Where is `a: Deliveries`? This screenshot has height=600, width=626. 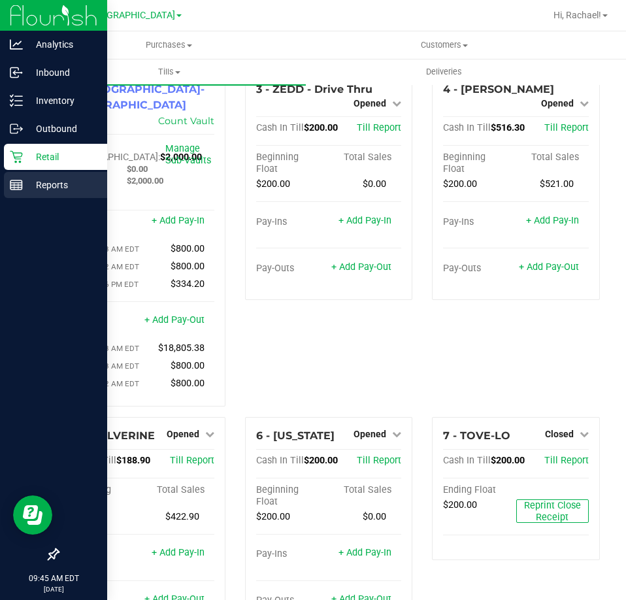 a: Deliveries is located at coordinates (444, 72).